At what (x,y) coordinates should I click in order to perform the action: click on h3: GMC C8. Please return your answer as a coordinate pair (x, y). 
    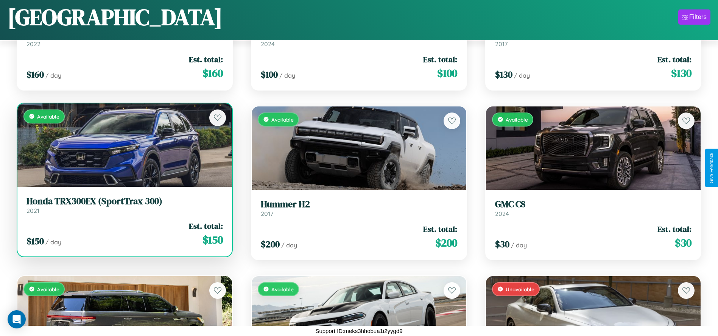
    Looking at the image, I should click on (593, 204).